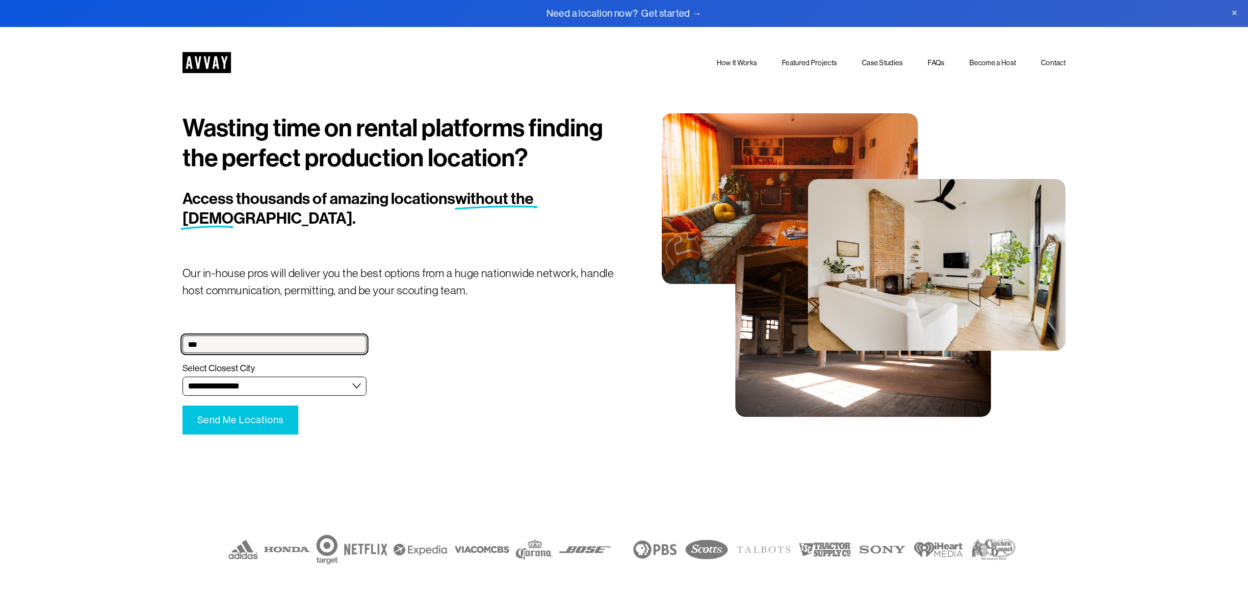  What do you see at coordinates (809, 63) in the screenshot?
I see `a: Featured Projects` at bounding box center [809, 63].